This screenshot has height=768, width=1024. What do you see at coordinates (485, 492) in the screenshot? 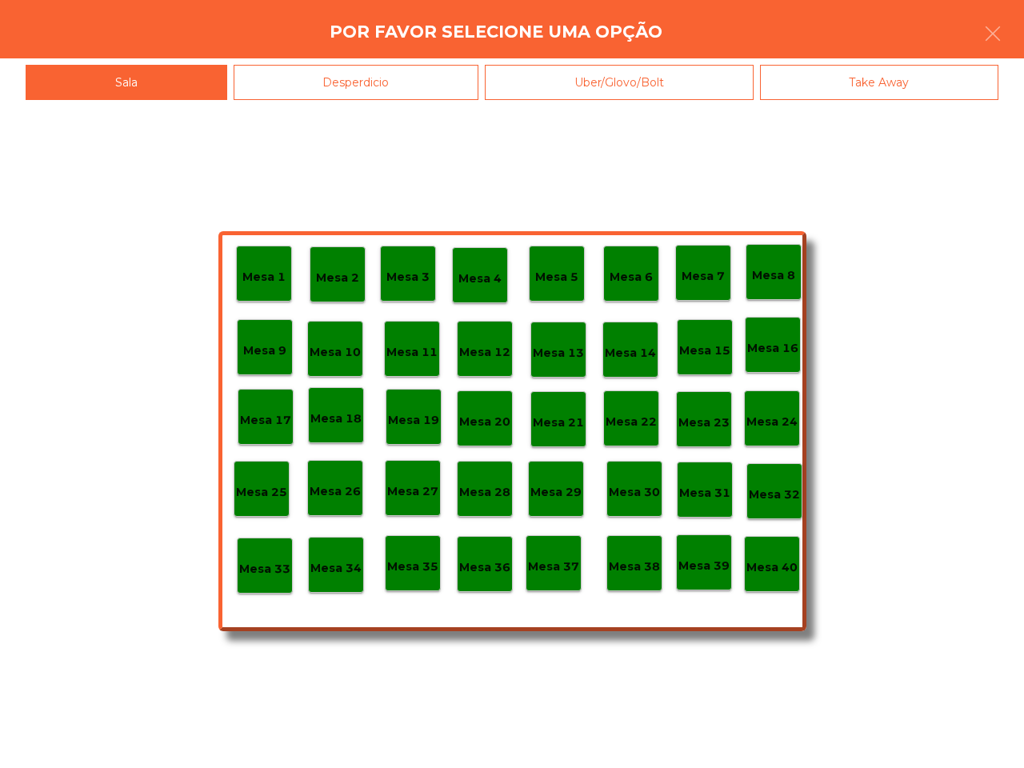
I see `p: Mesa 28` at bounding box center [485, 492].